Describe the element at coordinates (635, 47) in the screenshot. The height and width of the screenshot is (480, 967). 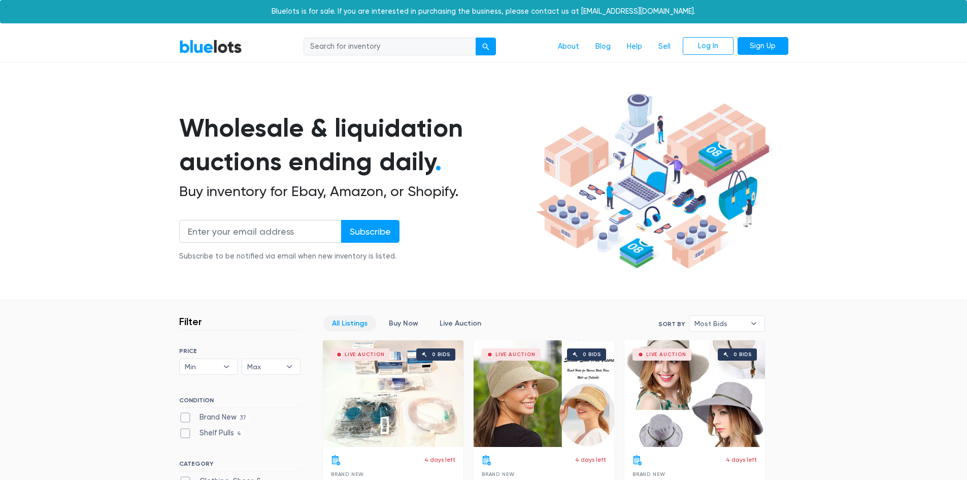
I see `a: Help` at that location.